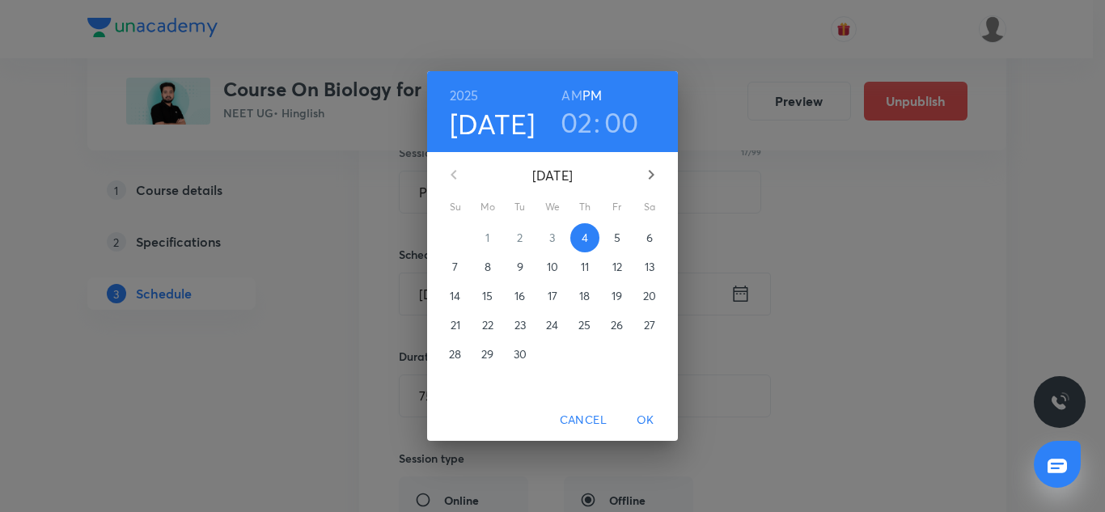 The width and height of the screenshot is (1105, 512). I want to click on p: 4, so click(585, 238).